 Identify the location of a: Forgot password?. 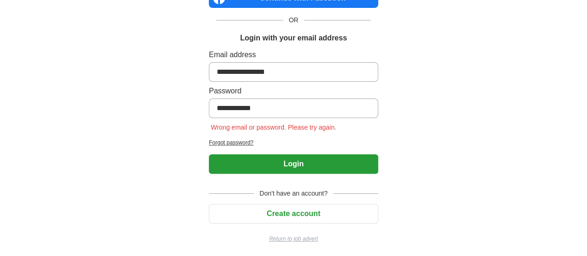
(293, 142).